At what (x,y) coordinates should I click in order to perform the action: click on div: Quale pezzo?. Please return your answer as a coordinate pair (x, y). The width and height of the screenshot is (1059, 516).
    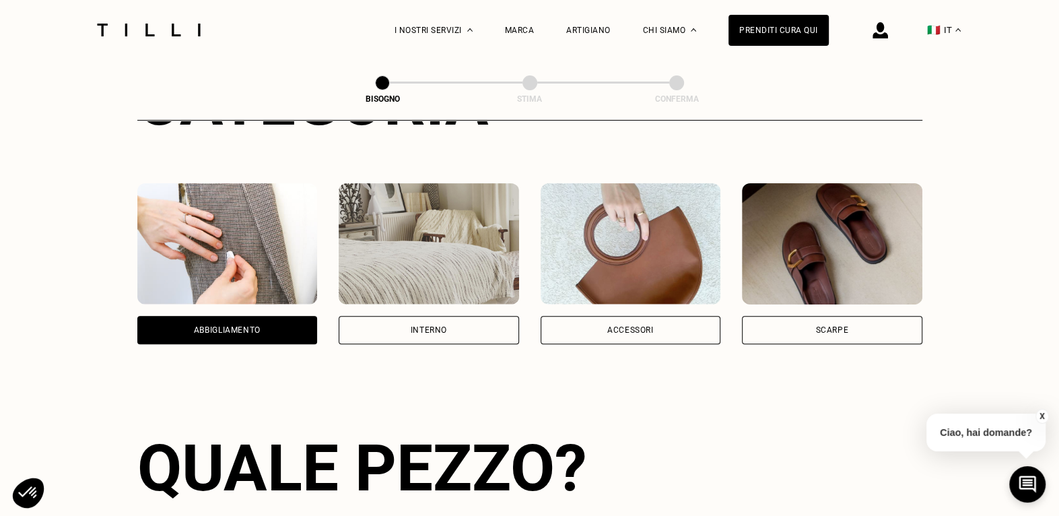
    Looking at the image, I should click on (530, 468).